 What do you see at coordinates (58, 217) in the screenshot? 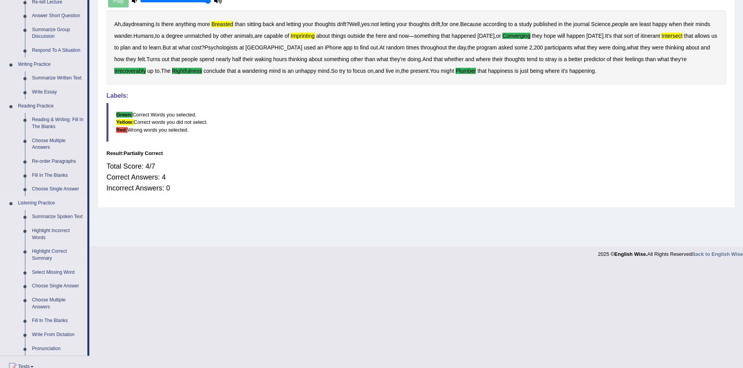
I see `a: Summarize Spoken Text` at bounding box center [58, 217].